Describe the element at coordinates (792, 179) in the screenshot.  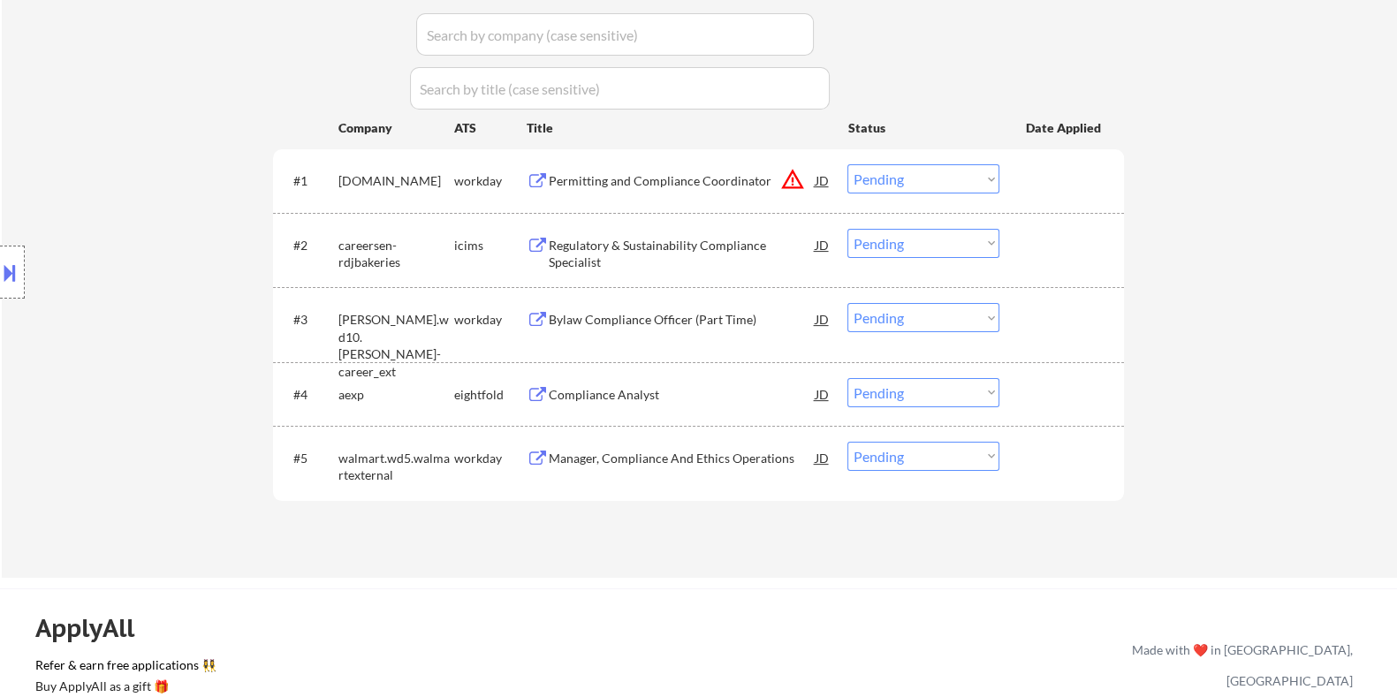
I see `button: warning_amber` at that location.